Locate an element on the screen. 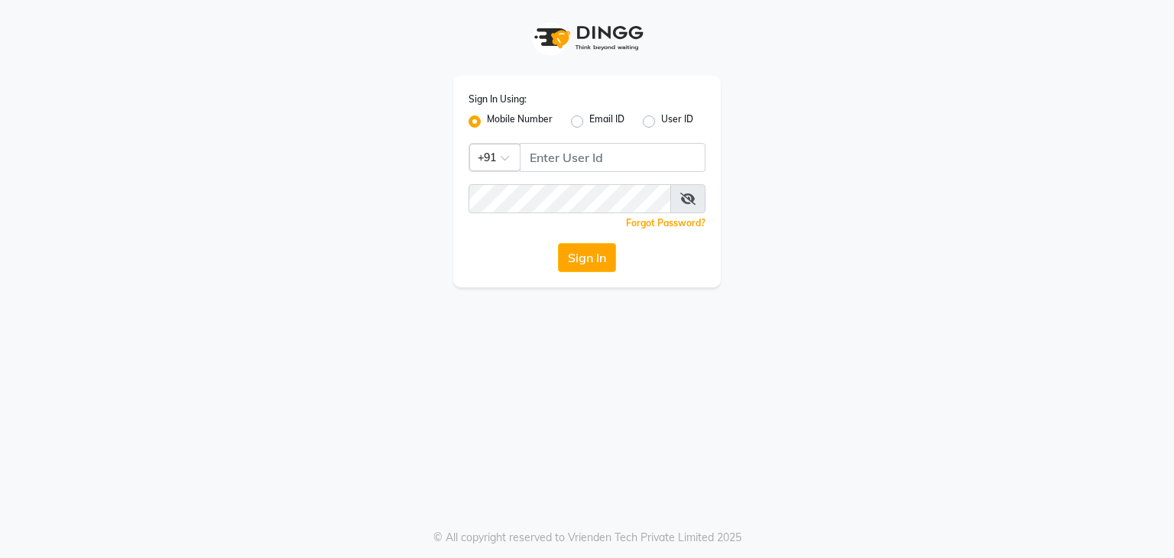  label: Email ID is located at coordinates (607, 121).